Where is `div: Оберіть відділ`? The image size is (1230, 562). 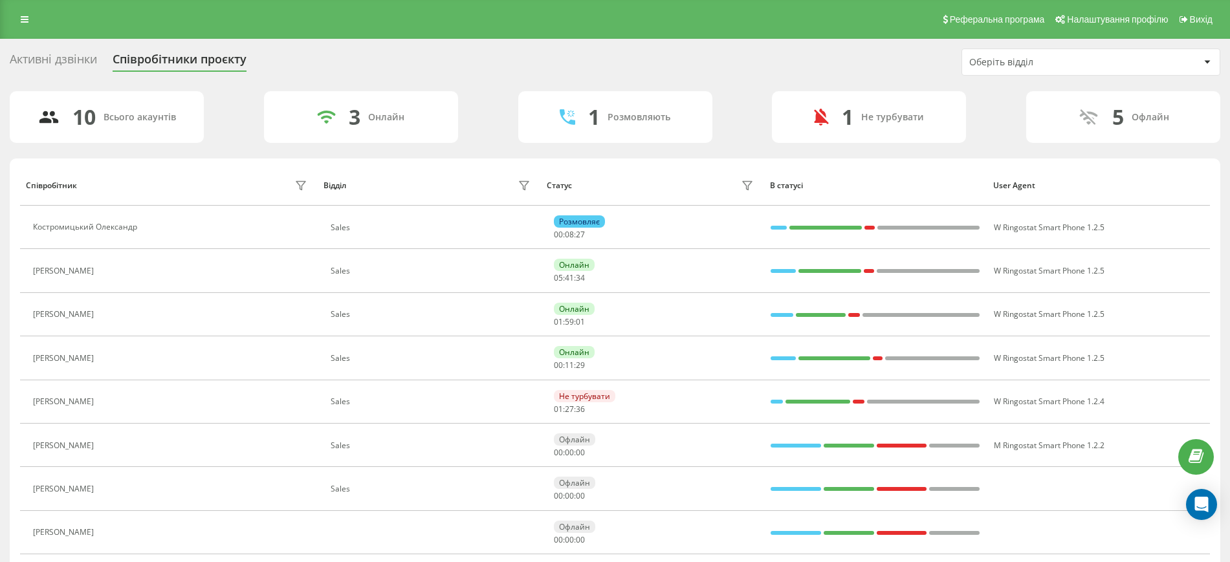
div: Оберіть відділ is located at coordinates (1047, 62).